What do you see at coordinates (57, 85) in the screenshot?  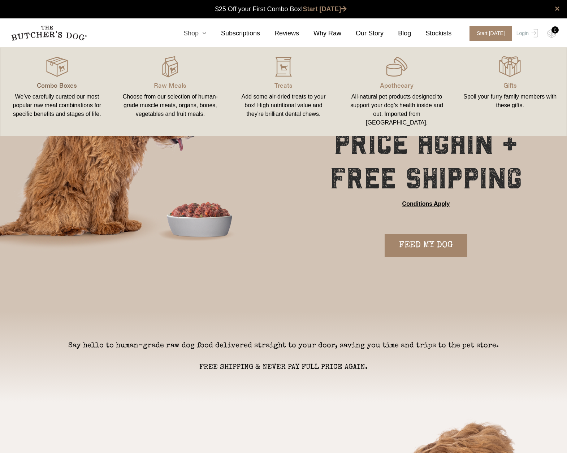 I see `p: Combo Boxes` at bounding box center [57, 85].